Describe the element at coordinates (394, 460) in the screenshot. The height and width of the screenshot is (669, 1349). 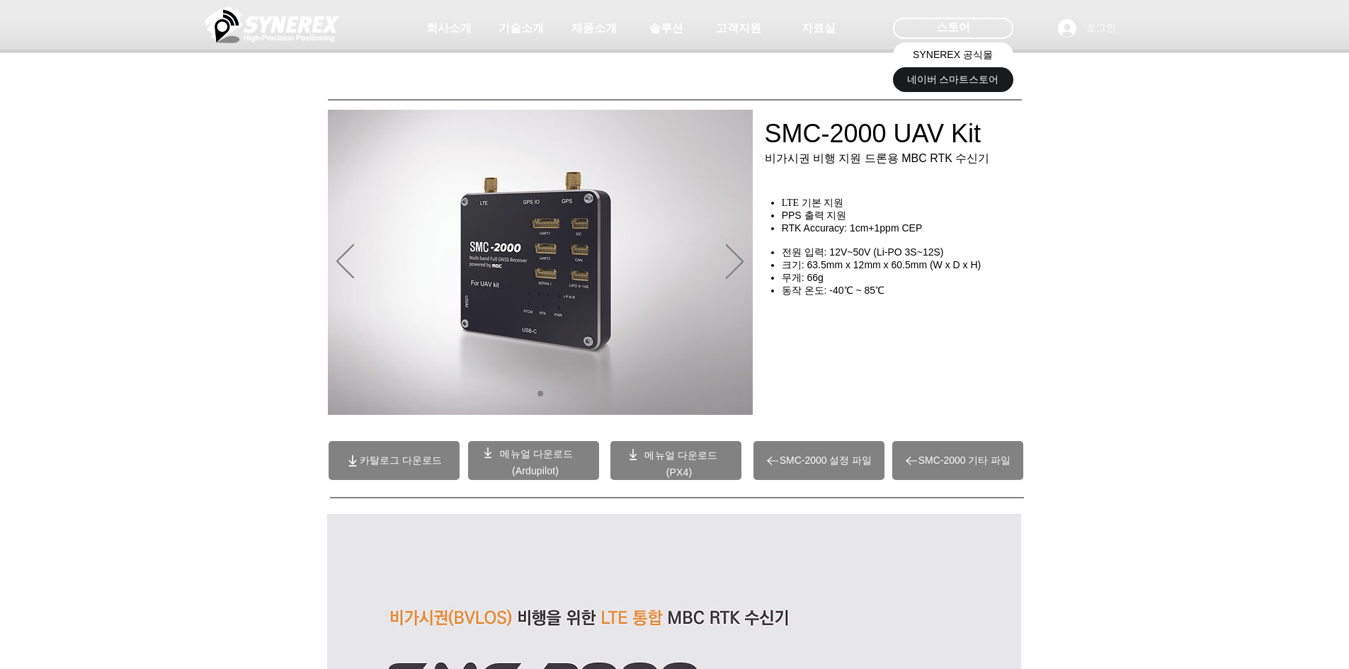
I see `a: 카탈로그 다운로드` at that location.